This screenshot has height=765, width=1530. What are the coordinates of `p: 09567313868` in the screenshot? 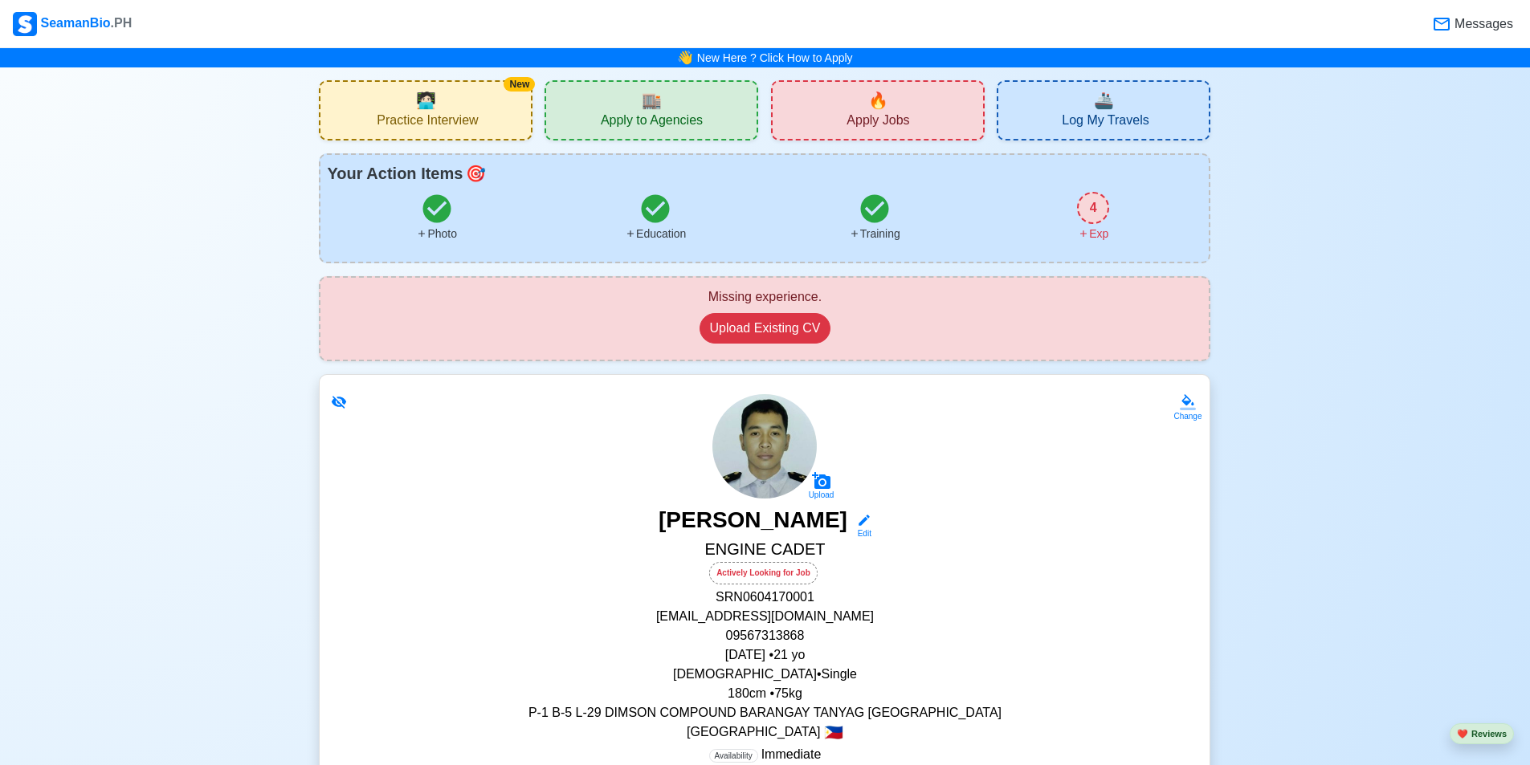 It's located at (765, 636).